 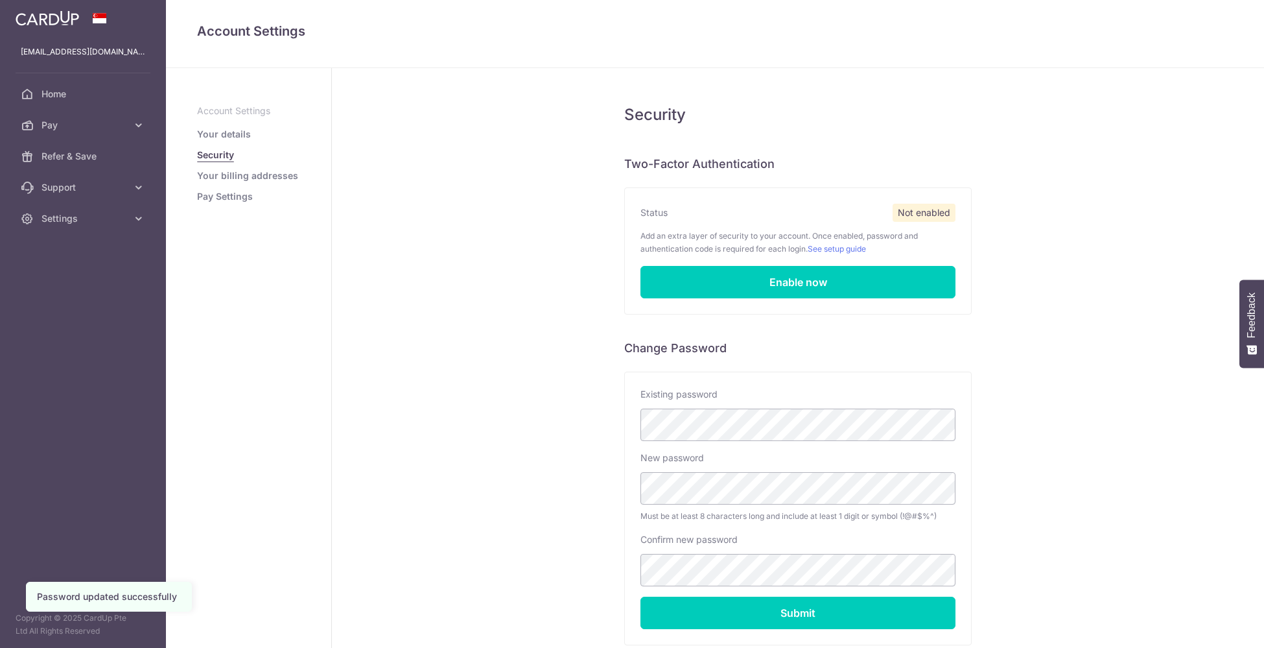 What do you see at coordinates (225, 196) in the screenshot?
I see `a: Pay Settings` at bounding box center [225, 196].